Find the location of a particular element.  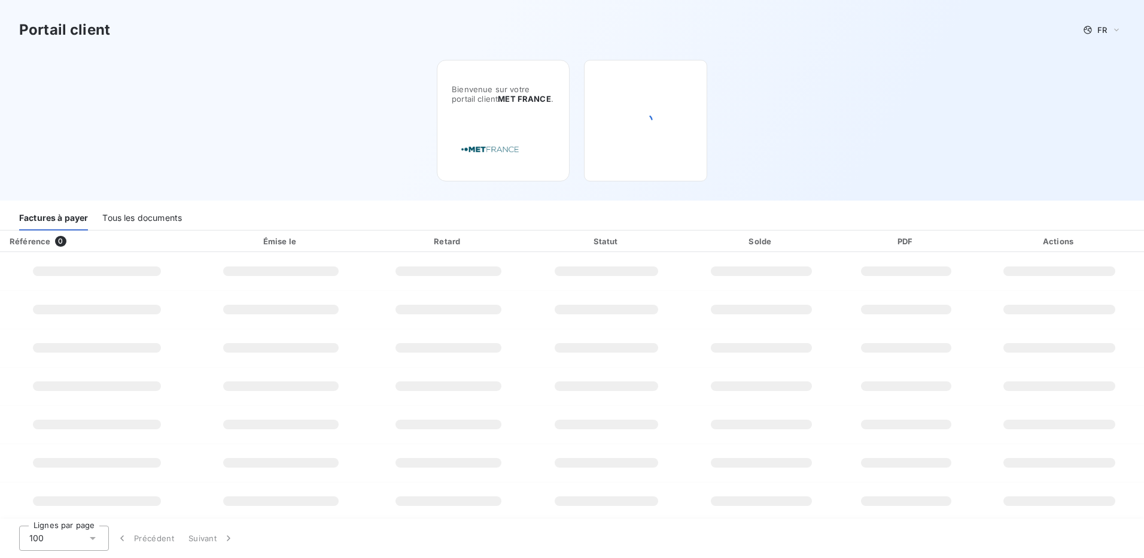

div: Statut is located at coordinates (607, 241).